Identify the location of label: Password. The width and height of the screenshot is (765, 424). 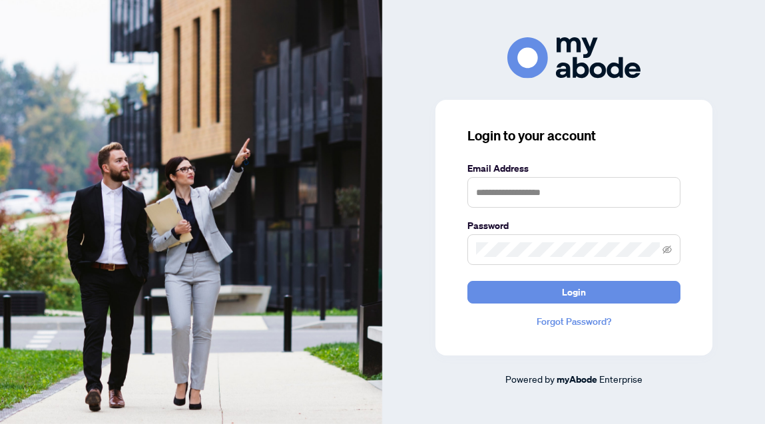
(574, 226).